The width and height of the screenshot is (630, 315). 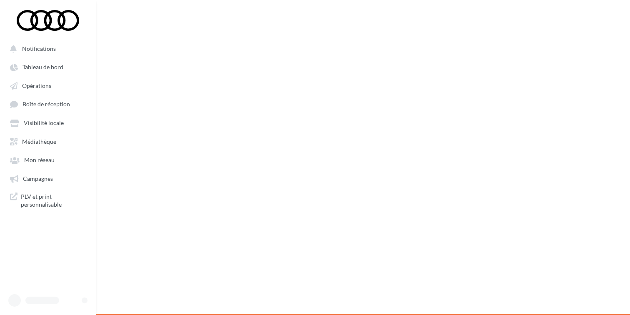 What do you see at coordinates (44, 123) in the screenshot?
I see `span: Visibilité locale` at bounding box center [44, 123].